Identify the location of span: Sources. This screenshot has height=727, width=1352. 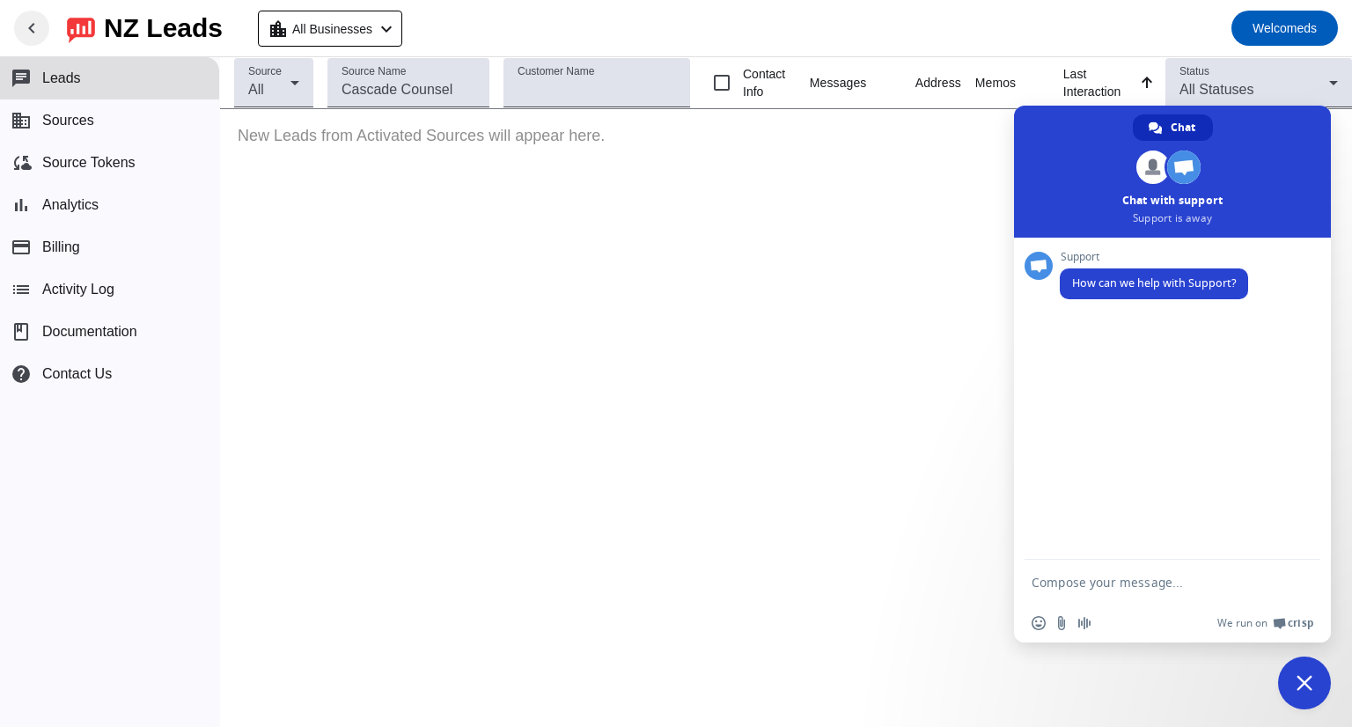
(68, 121).